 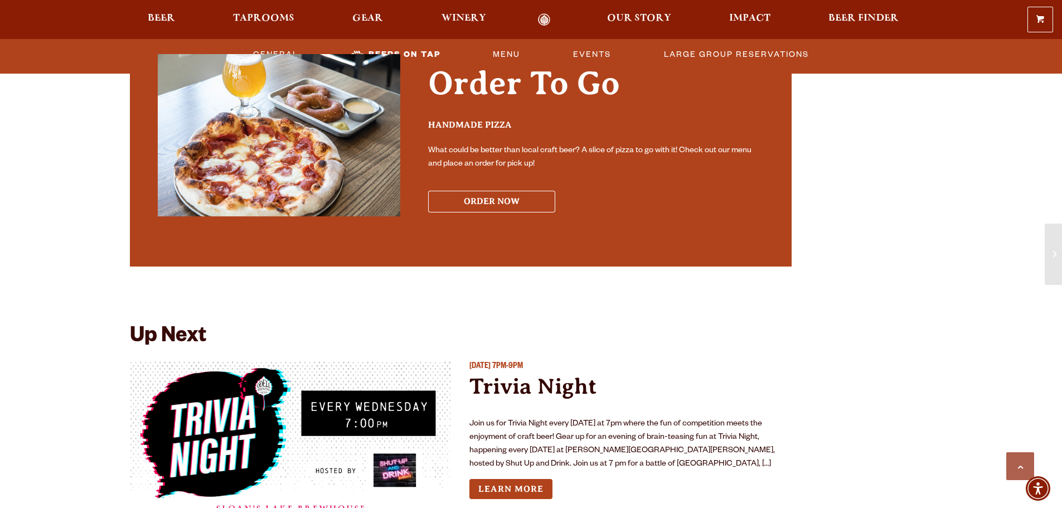 What do you see at coordinates (492, 201) in the screenshot?
I see `button: Order Now` at bounding box center [492, 201].